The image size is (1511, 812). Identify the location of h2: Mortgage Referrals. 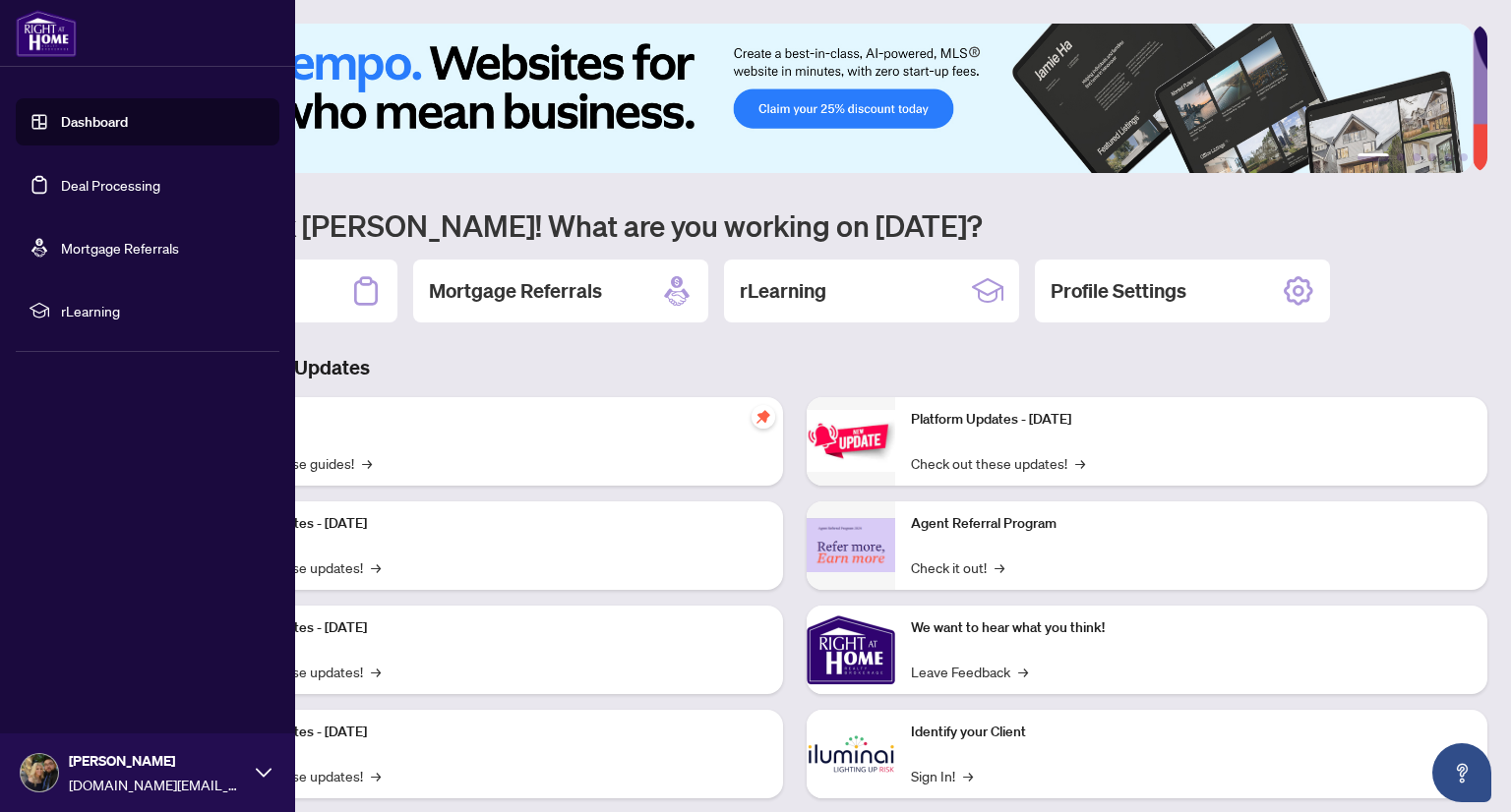
(515, 291).